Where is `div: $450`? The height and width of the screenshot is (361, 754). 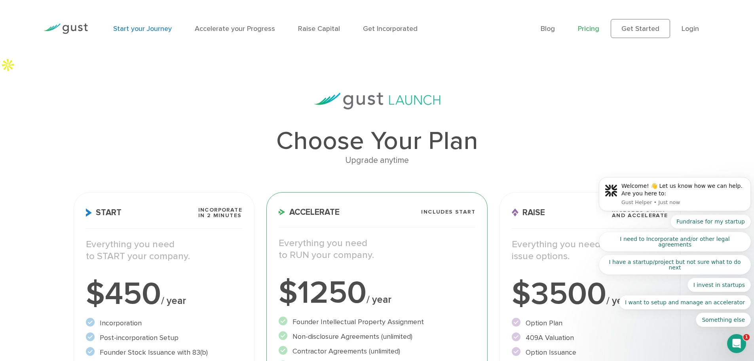
div: $450 is located at coordinates (164, 294).